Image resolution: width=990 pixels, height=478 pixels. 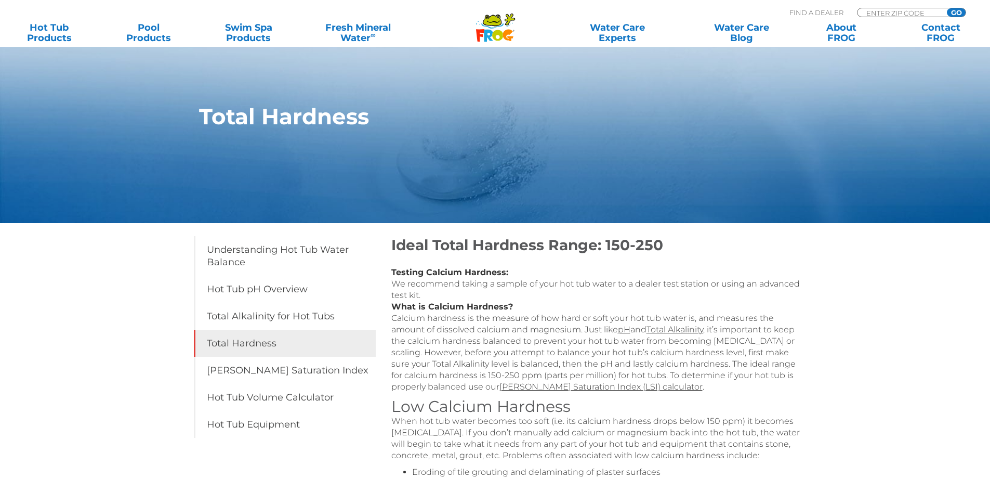 What do you see at coordinates (452, 306) in the screenshot?
I see `strong: What is Calcium Hardness?` at bounding box center [452, 306].